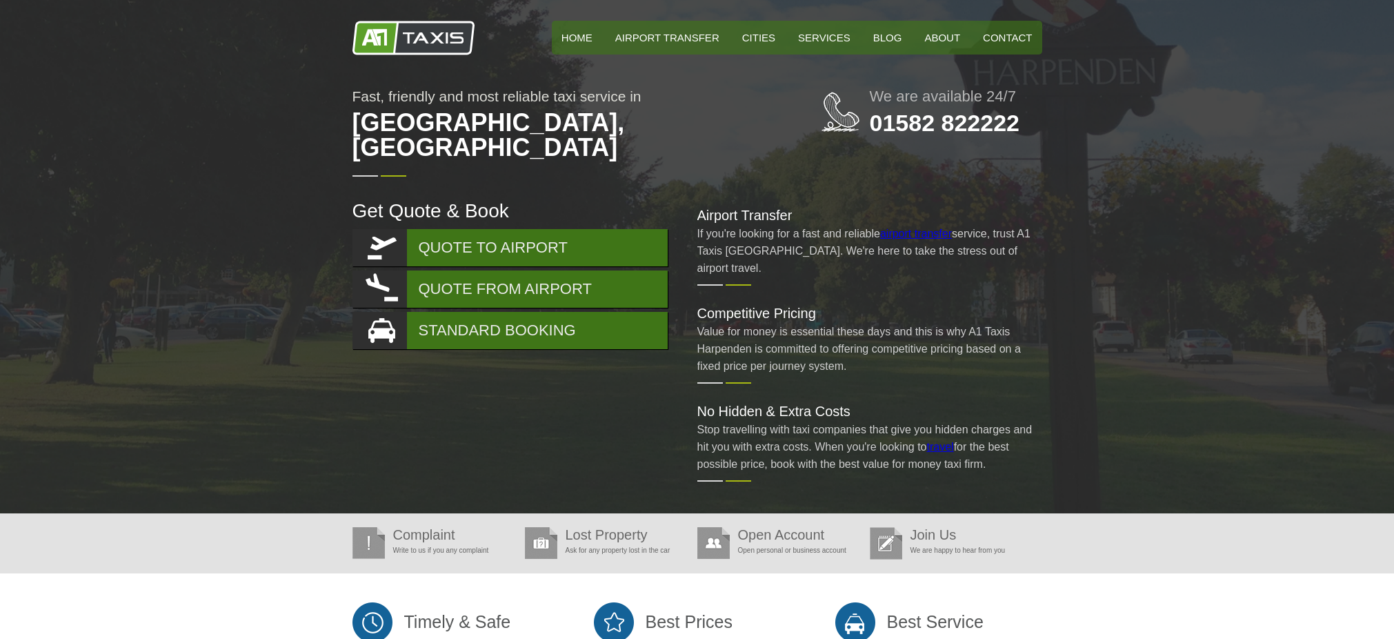  What do you see at coordinates (424, 534) in the screenshot?
I see `a: Complaint` at bounding box center [424, 534].